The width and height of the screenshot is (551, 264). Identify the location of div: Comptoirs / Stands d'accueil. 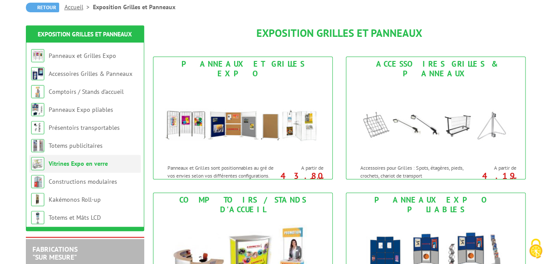
(243, 205).